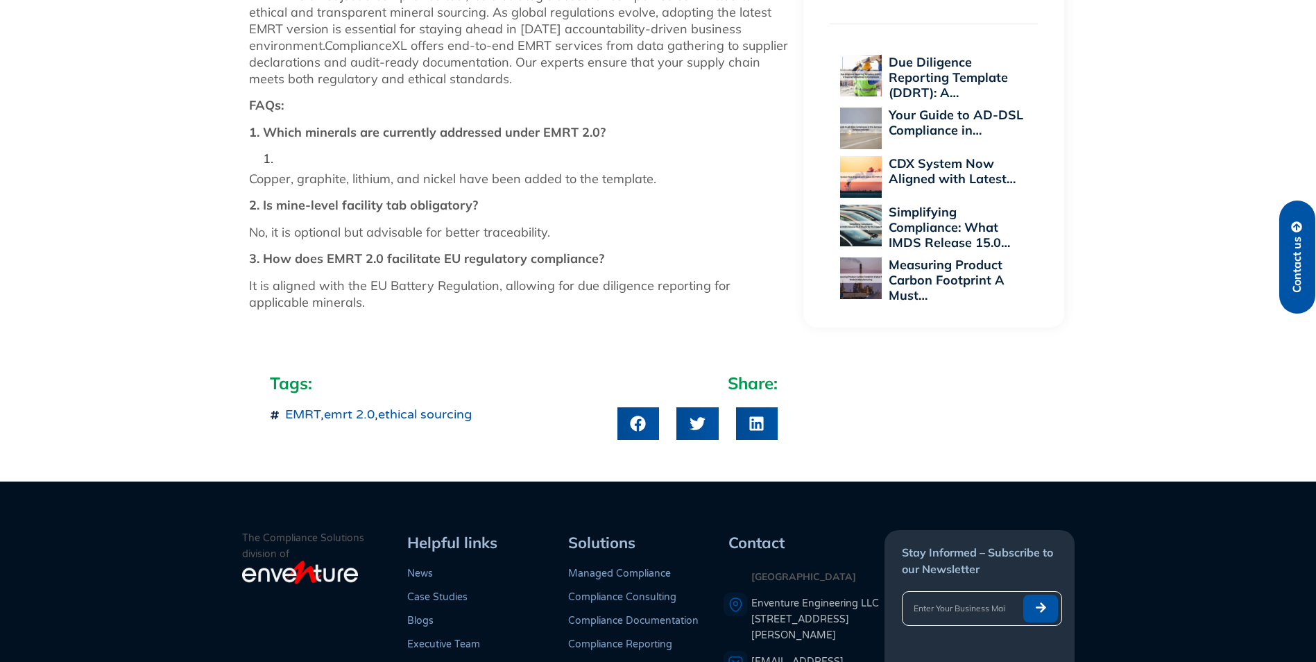  Describe the element at coordinates (861, 177) in the screenshot. I see `img: CDX System Now Aligned with Latest EU POPs Rules` at that location.